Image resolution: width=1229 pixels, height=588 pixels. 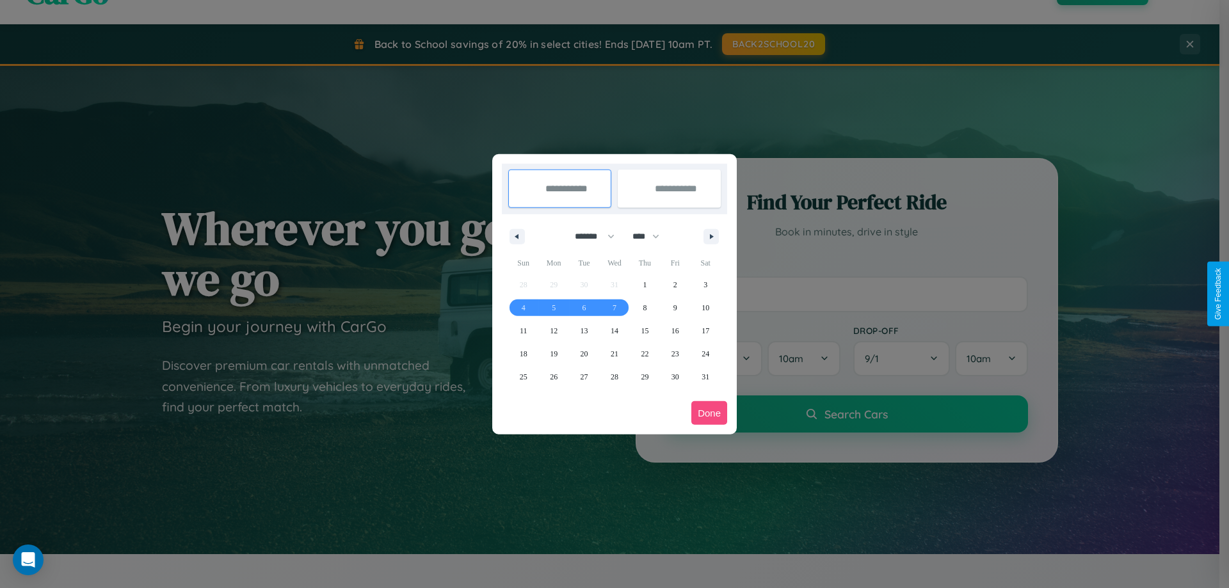 I want to click on span: Sat, so click(x=705, y=263).